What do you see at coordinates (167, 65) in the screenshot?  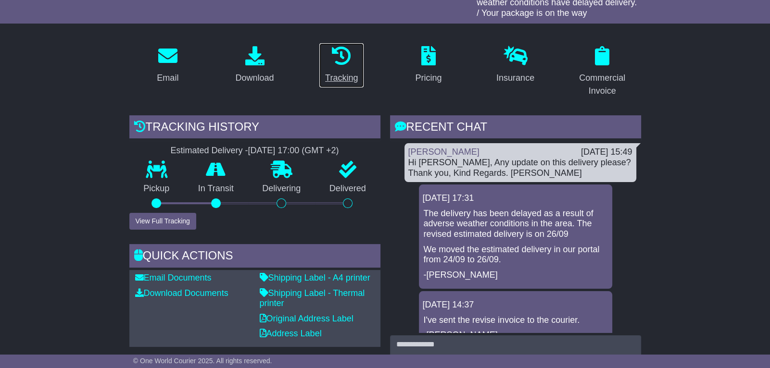 I see `a: Email` at bounding box center [167, 65].